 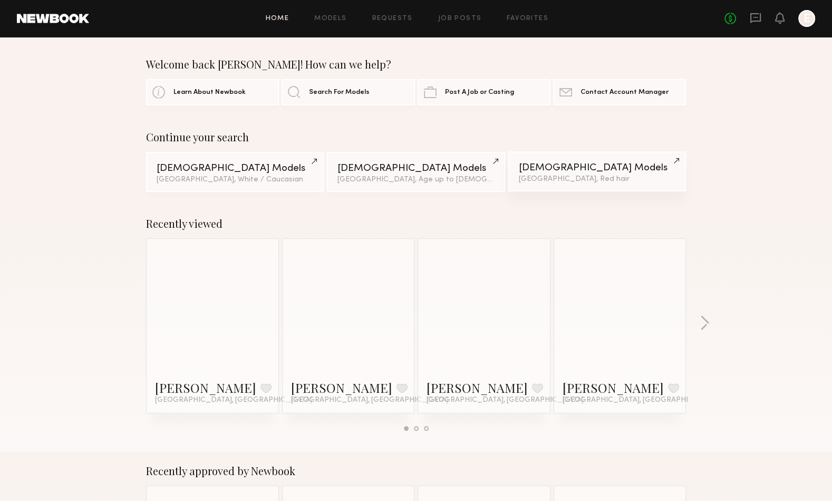 What do you see at coordinates (484, 92) in the screenshot?
I see `a: Post A Job or Casting` at bounding box center [484, 92].